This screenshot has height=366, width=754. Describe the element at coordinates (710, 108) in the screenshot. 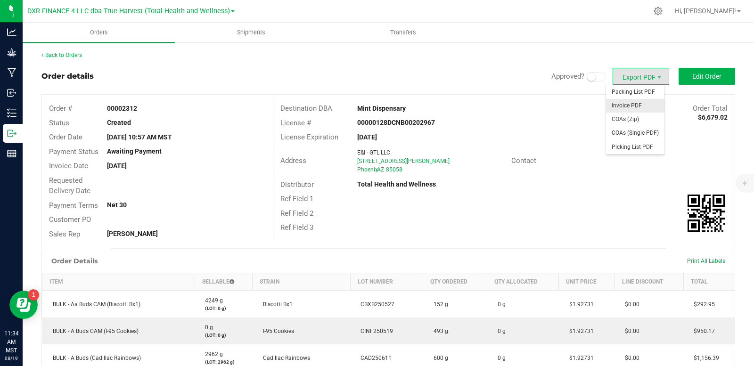

I see `span: Order Total` at that location.